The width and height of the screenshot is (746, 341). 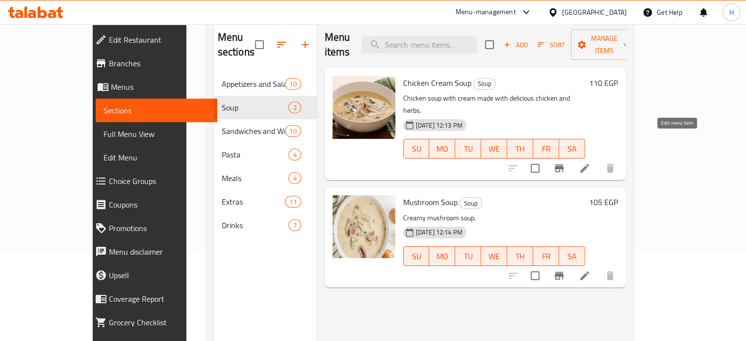 What do you see at coordinates (254, 202) in the screenshot?
I see `div: Extras` at bounding box center [254, 202].